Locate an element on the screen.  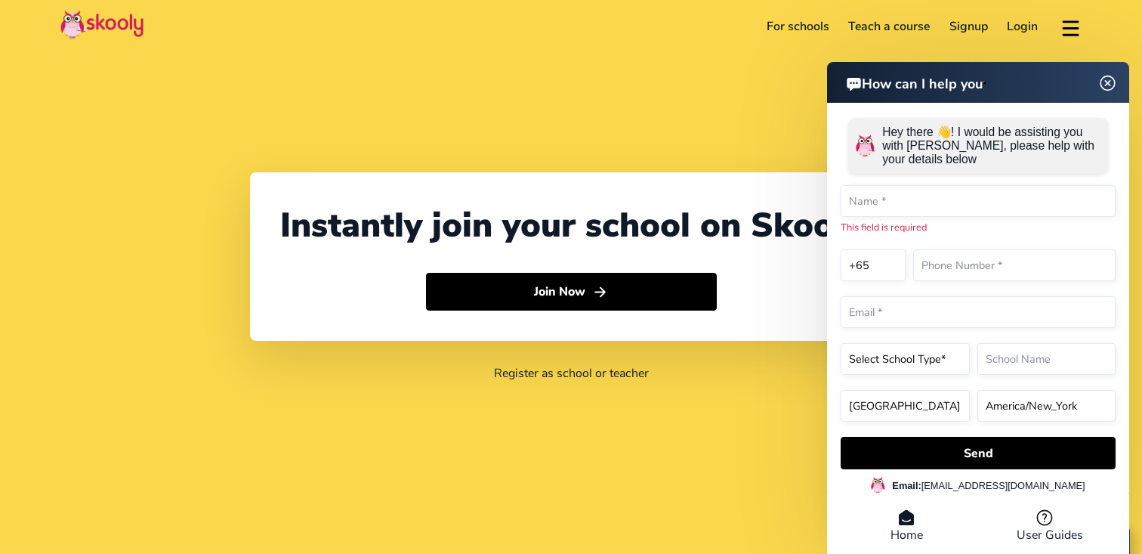
a: Teach a course is located at coordinates (889, 26).